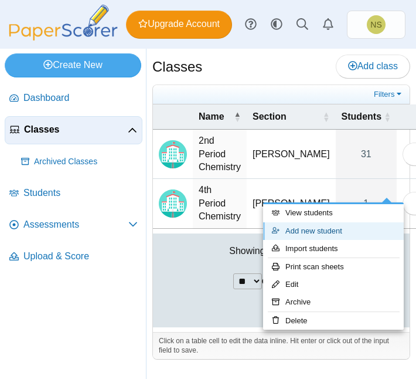 Image resolution: width=416 pixels, height=379 pixels. What do you see at coordinates (334, 321) in the screenshot?
I see `a: Delete` at bounding box center [334, 321].